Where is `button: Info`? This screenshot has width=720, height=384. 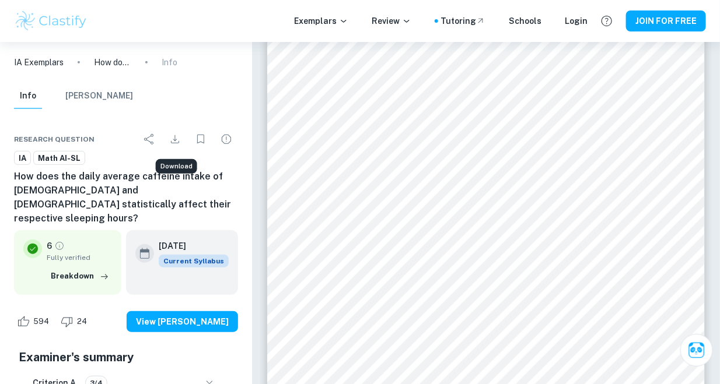
button: Info is located at coordinates (28, 96).